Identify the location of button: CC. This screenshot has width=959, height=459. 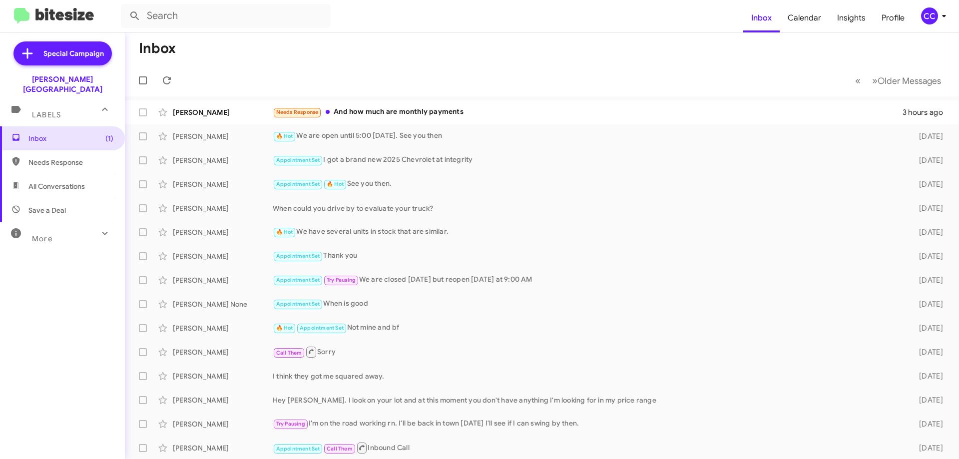
(931, 16).